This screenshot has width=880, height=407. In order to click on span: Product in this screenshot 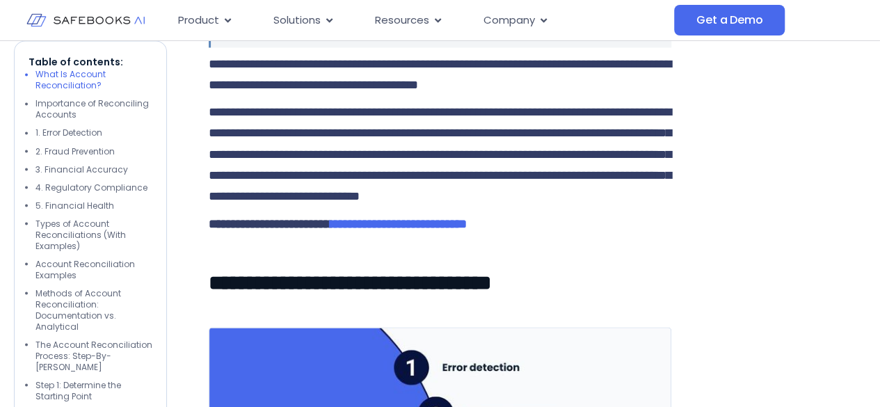, I will do `click(198, 20)`.